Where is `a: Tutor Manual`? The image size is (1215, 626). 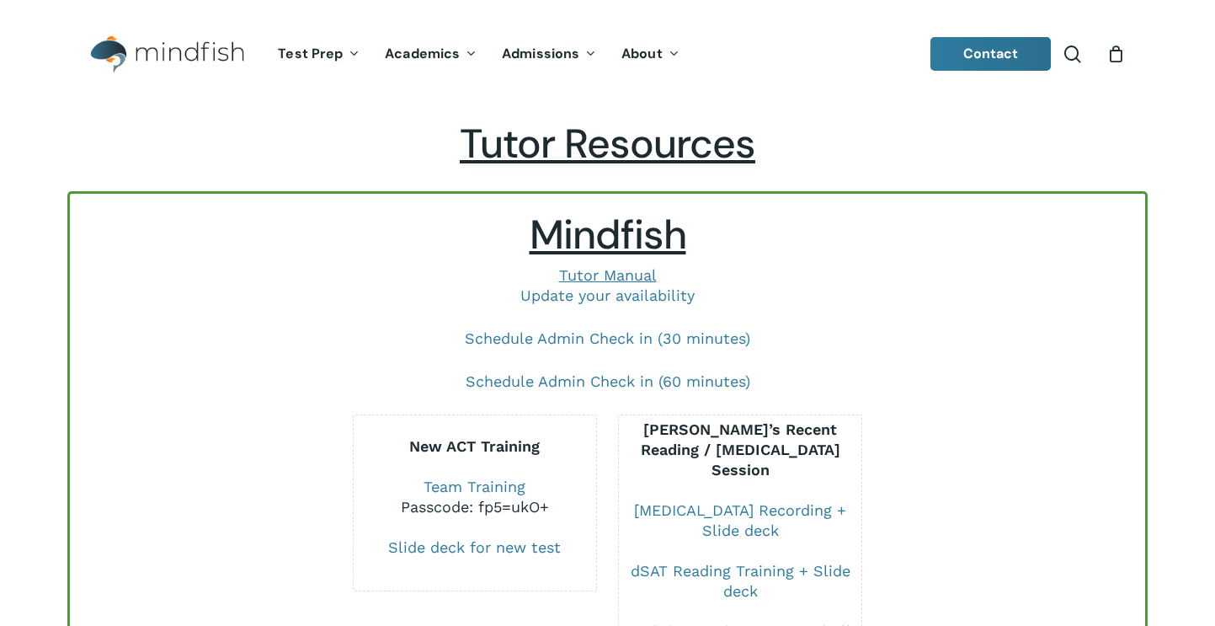 a: Tutor Manual is located at coordinates (608, 275).